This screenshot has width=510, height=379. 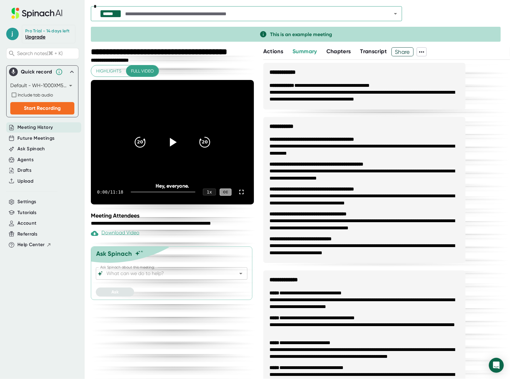 What do you see at coordinates (114, 254) in the screenshot?
I see `div: Ask Spinach` at bounding box center [114, 254].